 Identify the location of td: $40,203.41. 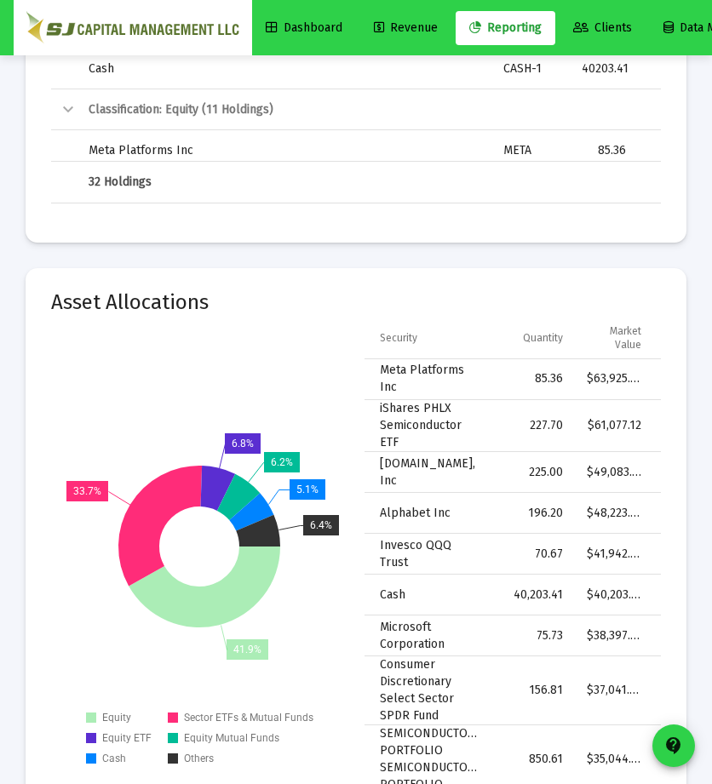
(614, 595).